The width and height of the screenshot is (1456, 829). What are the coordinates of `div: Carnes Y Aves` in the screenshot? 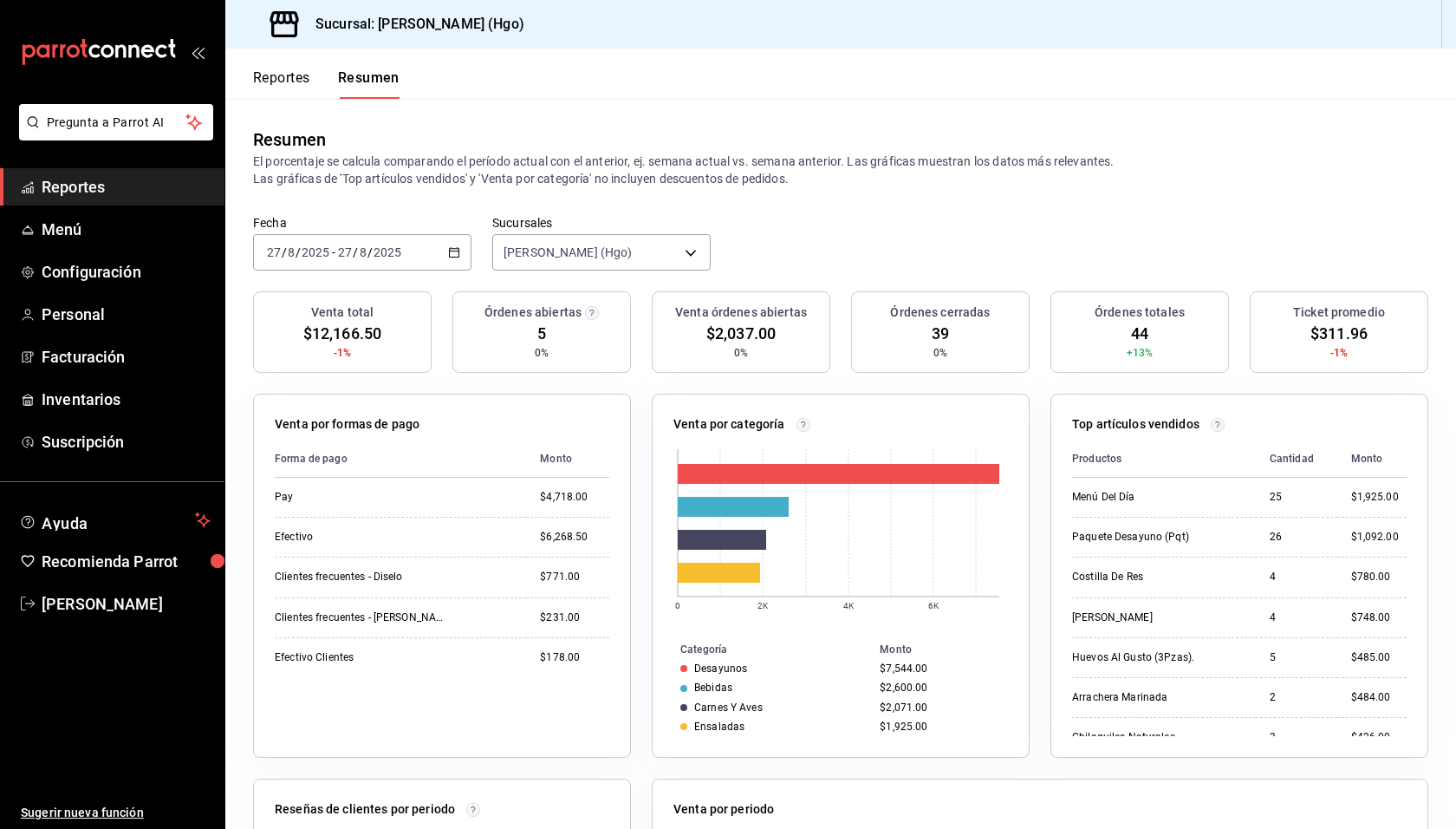 It's located at (728, 708).